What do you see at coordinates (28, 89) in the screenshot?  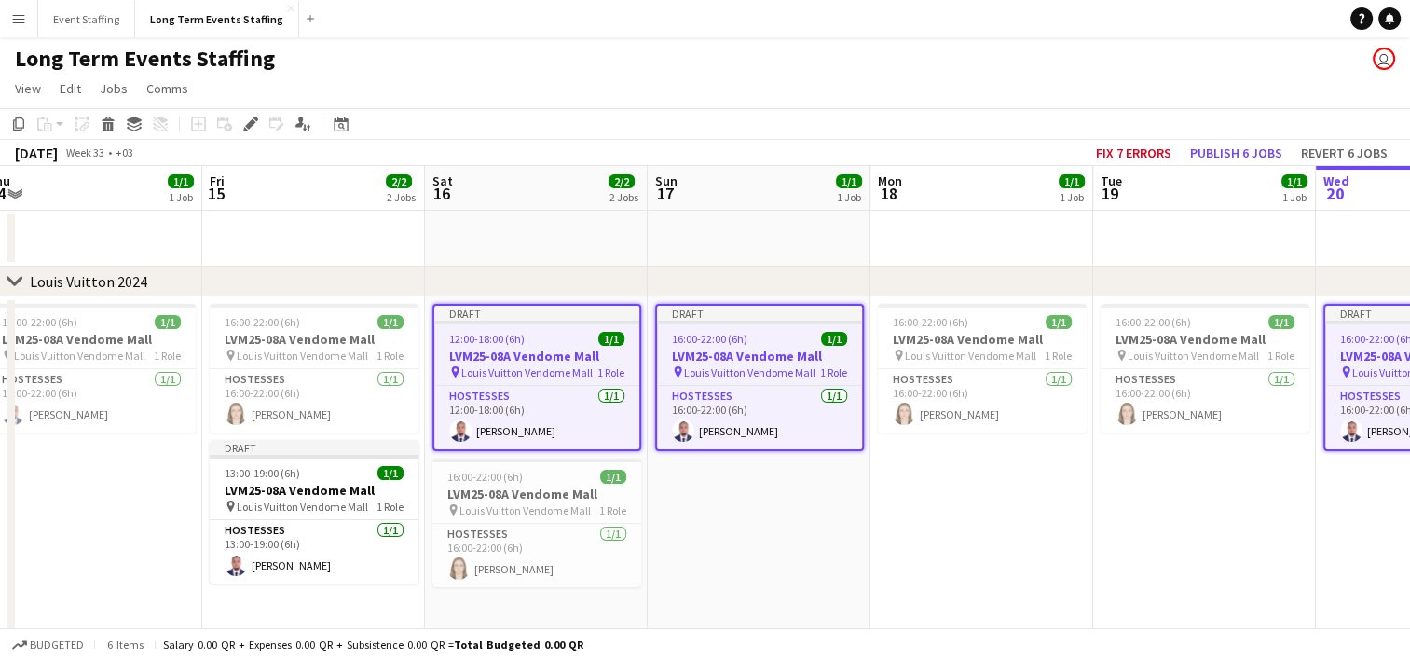 I see `span: View` at bounding box center [28, 89].